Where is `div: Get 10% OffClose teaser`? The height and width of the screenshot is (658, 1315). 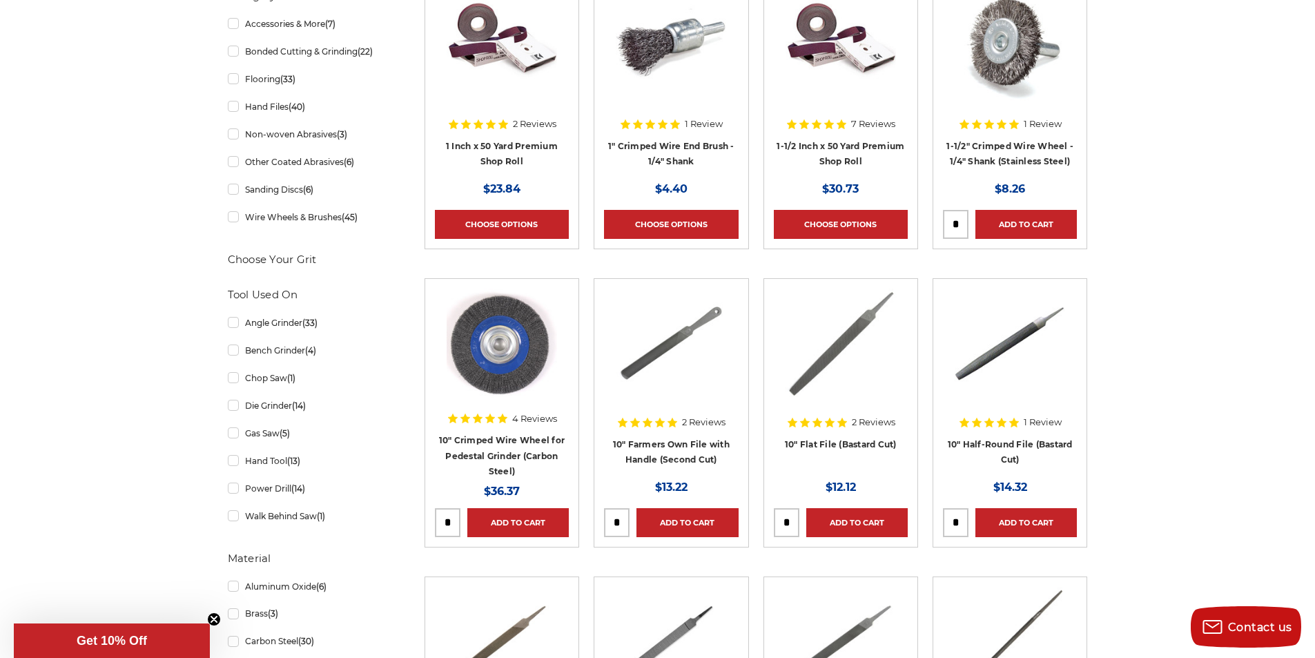 div: Get 10% OffClose teaser is located at coordinates (112, 641).